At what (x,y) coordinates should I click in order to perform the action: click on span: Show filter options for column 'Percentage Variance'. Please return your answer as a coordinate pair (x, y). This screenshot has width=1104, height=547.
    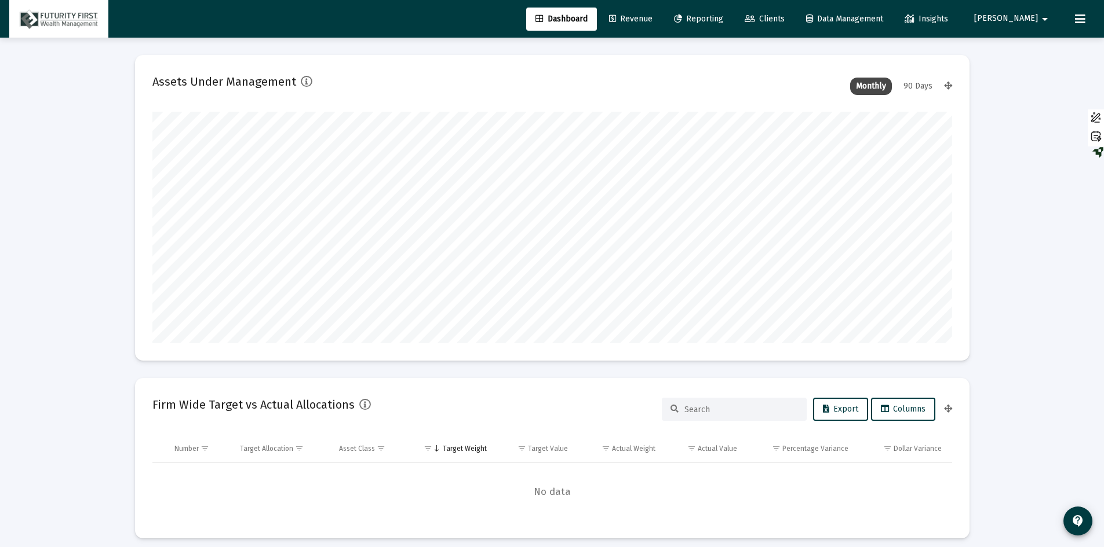
    Looking at the image, I should click on (776, 448).